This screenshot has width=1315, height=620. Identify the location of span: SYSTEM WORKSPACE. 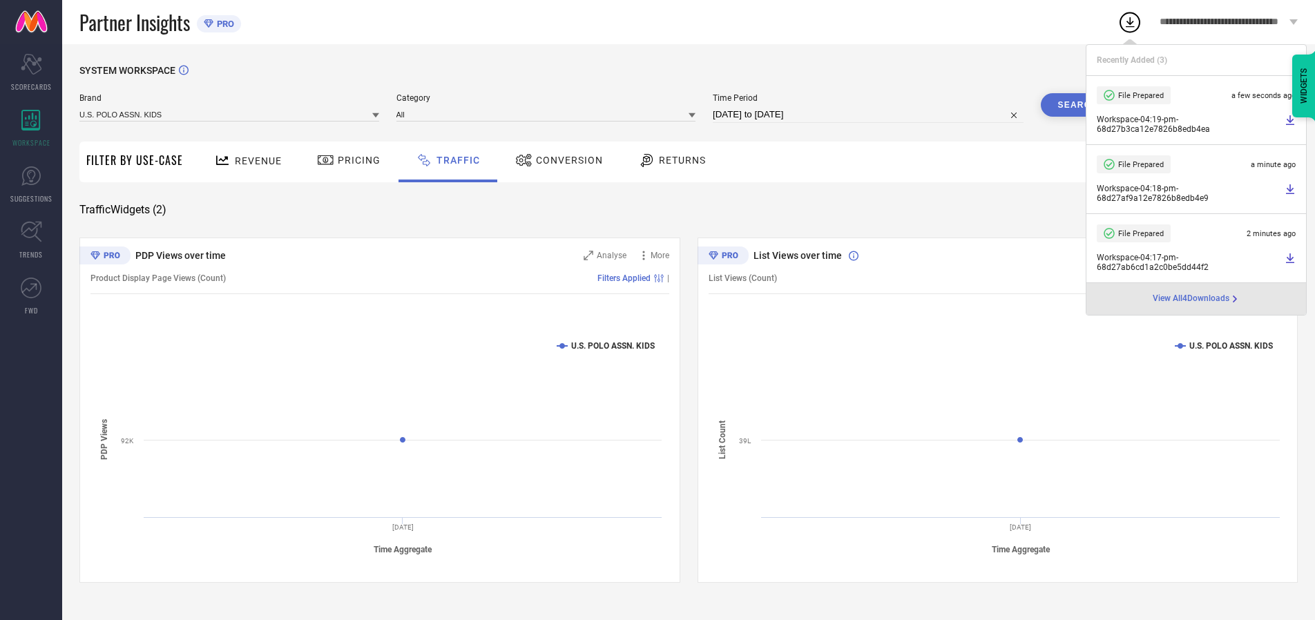
(127, 70).